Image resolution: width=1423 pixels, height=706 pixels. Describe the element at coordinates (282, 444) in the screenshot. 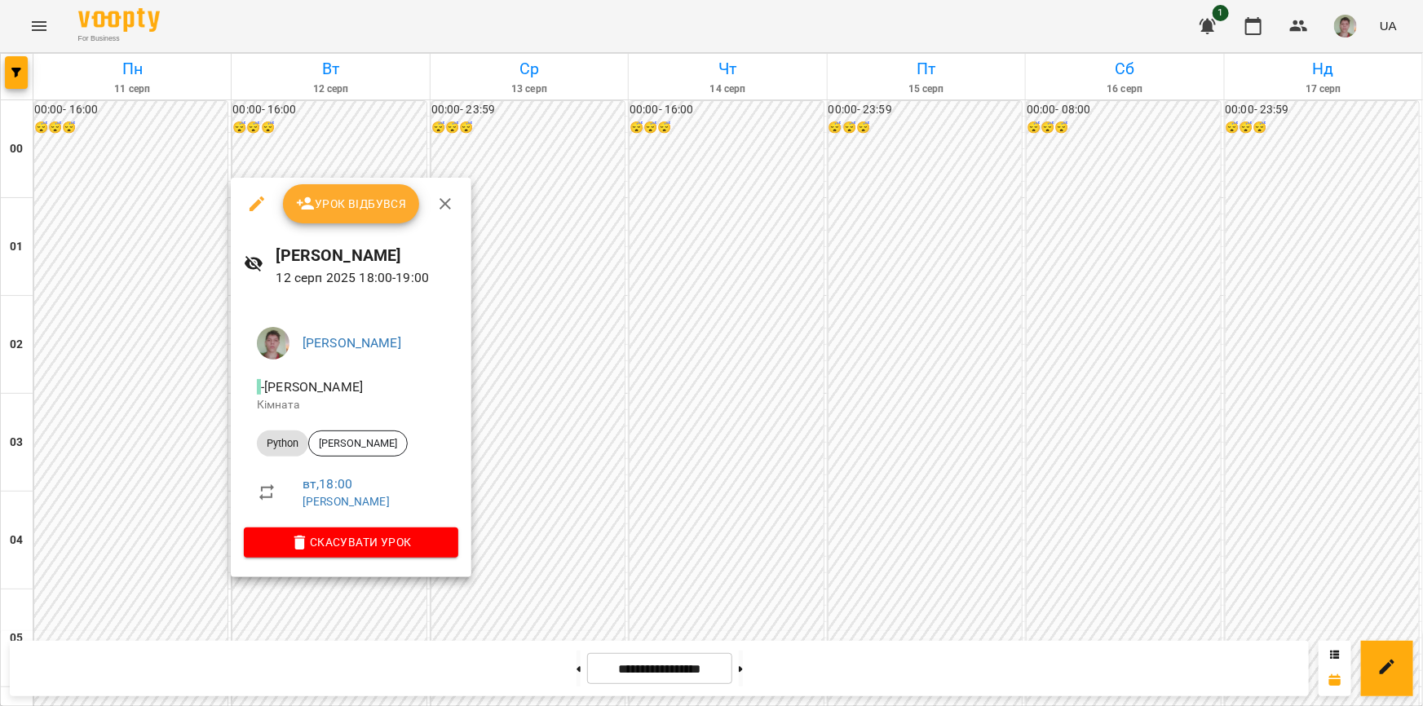

I see `span: Python` at that location.